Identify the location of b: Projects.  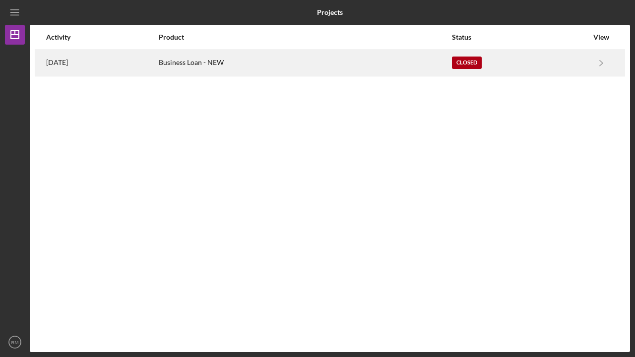
(330, 12).